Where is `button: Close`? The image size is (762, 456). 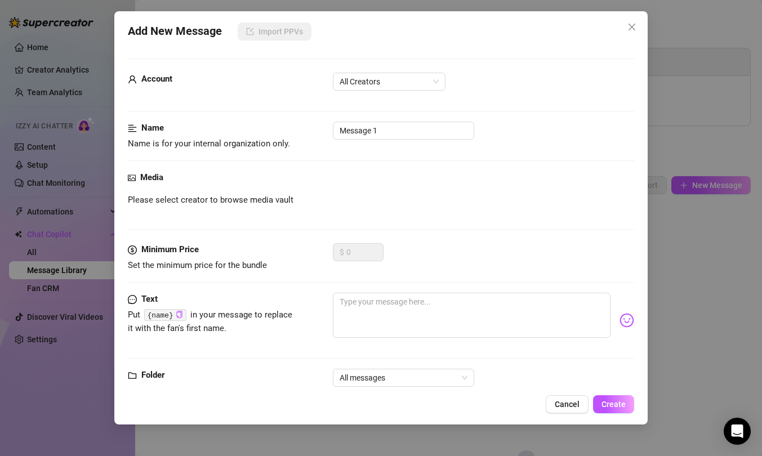
button: Close is located at coordinates (632, 27).